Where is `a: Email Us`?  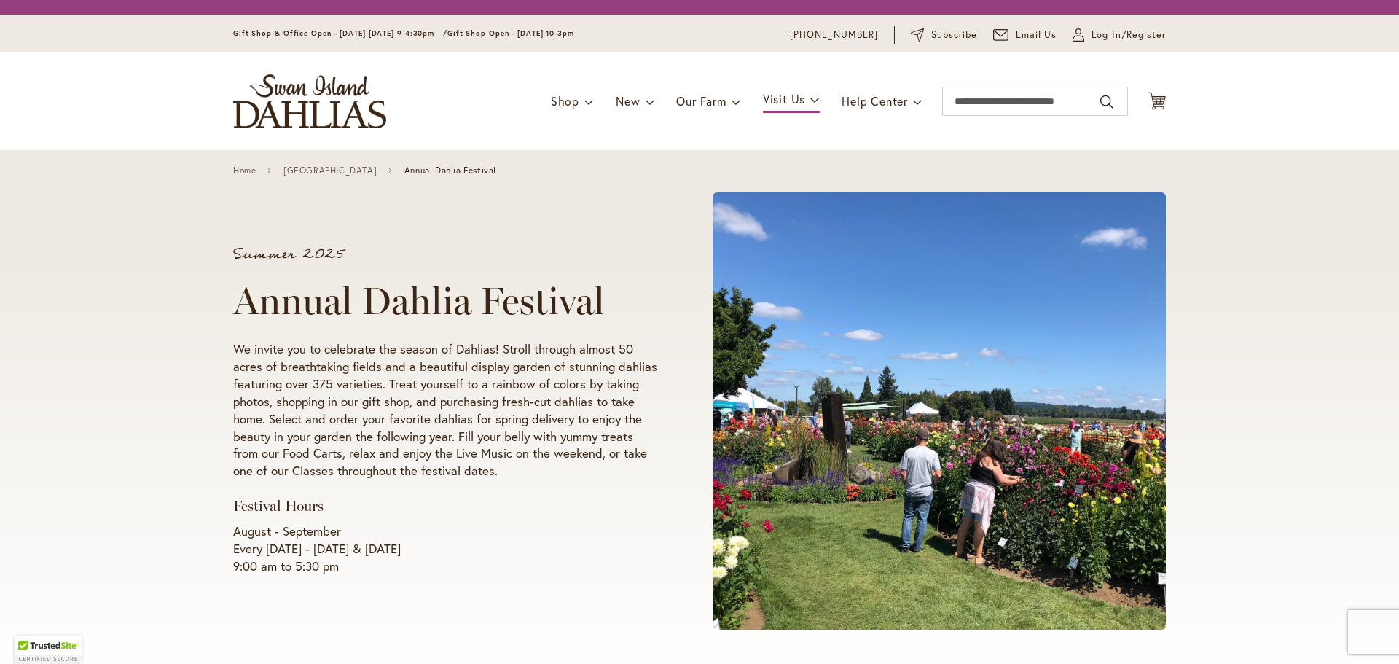 a: Email Us is located at coordinates (1025, 35).